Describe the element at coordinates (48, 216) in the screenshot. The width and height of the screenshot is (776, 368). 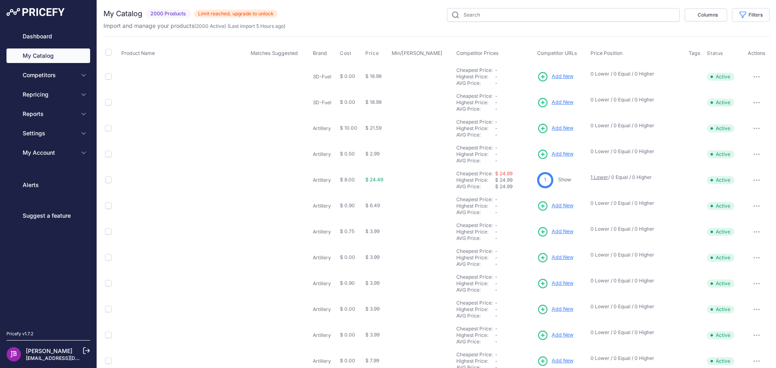
I see `a: Suggest a feature` at that location.